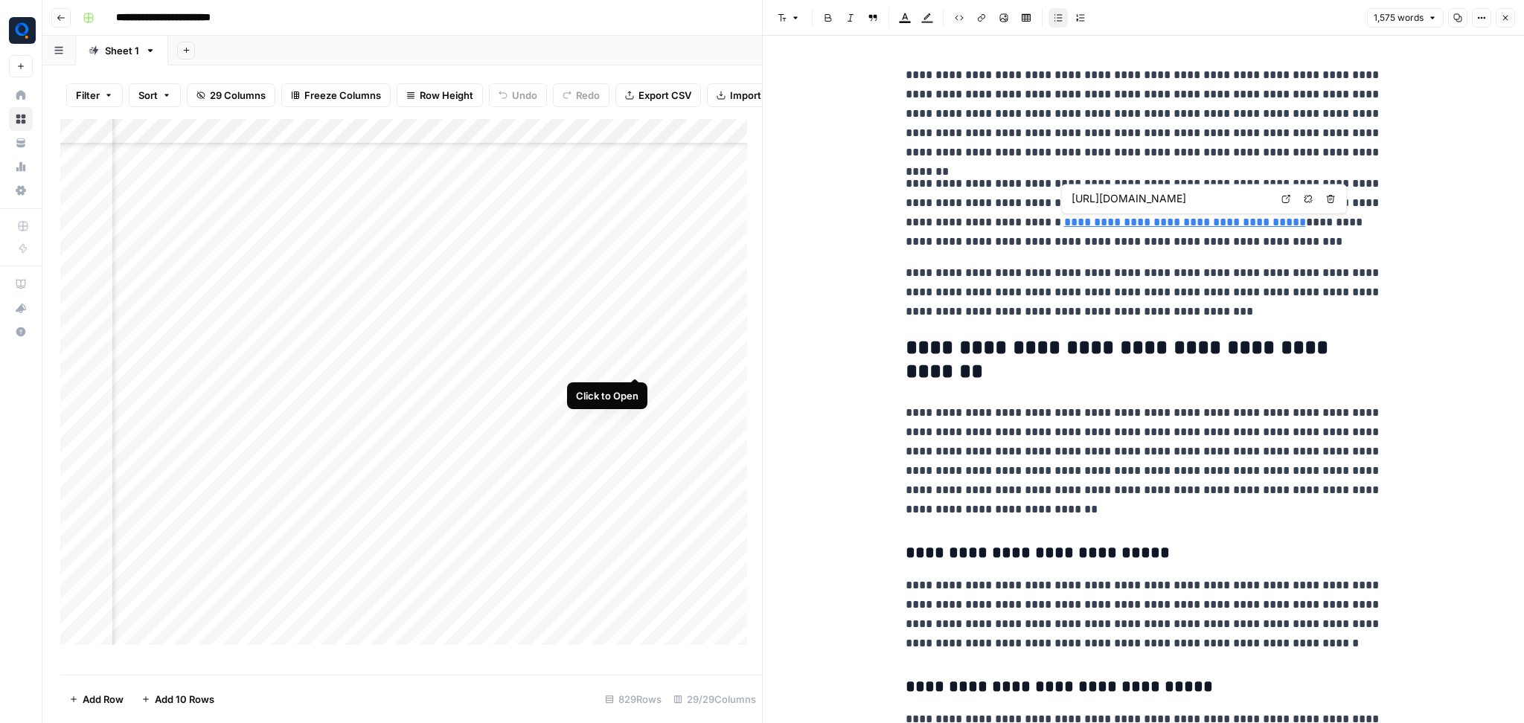  Describe the element at coordinates (21, 284) in the screenshot. I see `a: AirOps Academy` at that location.